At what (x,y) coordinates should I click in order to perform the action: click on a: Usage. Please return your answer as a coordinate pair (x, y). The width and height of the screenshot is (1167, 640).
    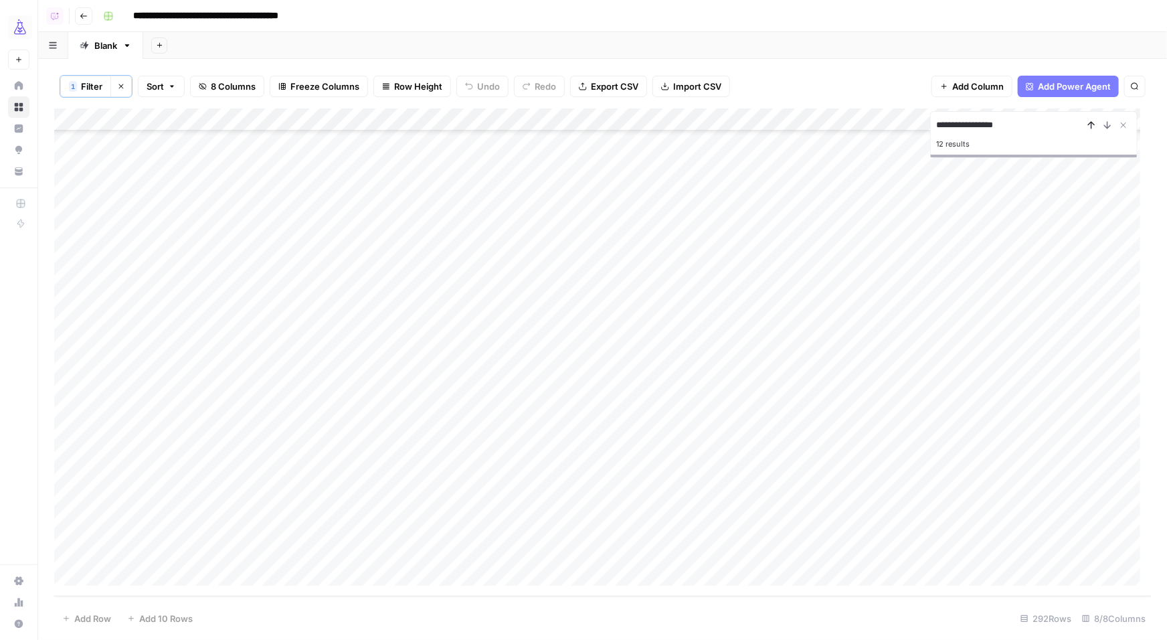
    Looking at the image, I should click on (19, 602).